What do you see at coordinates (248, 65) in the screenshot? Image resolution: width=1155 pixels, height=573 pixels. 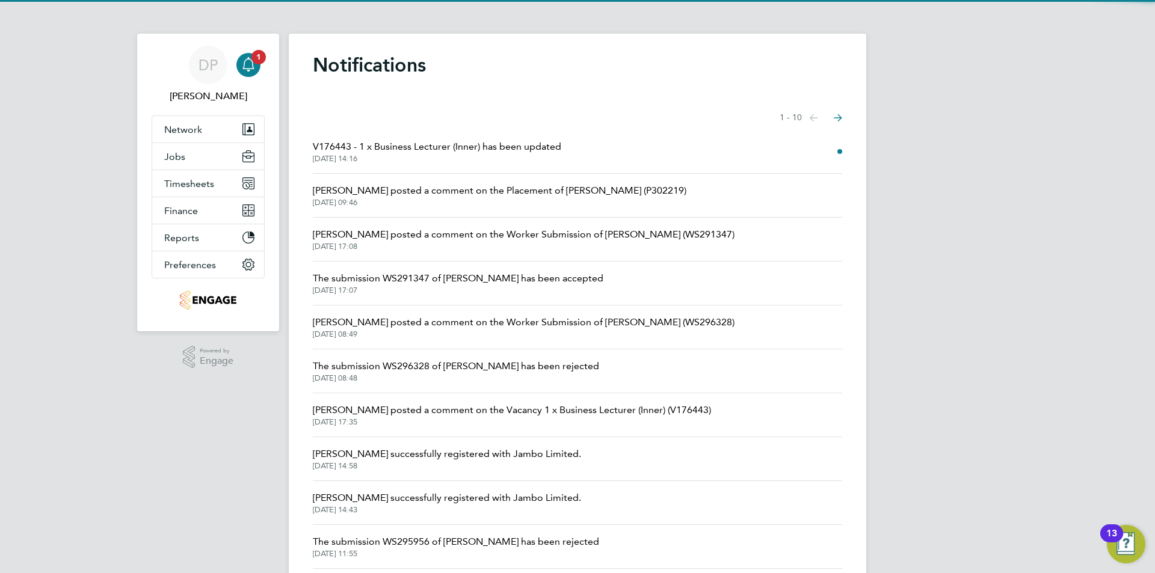 I see `a: 1` at bounding box center [248, 65].